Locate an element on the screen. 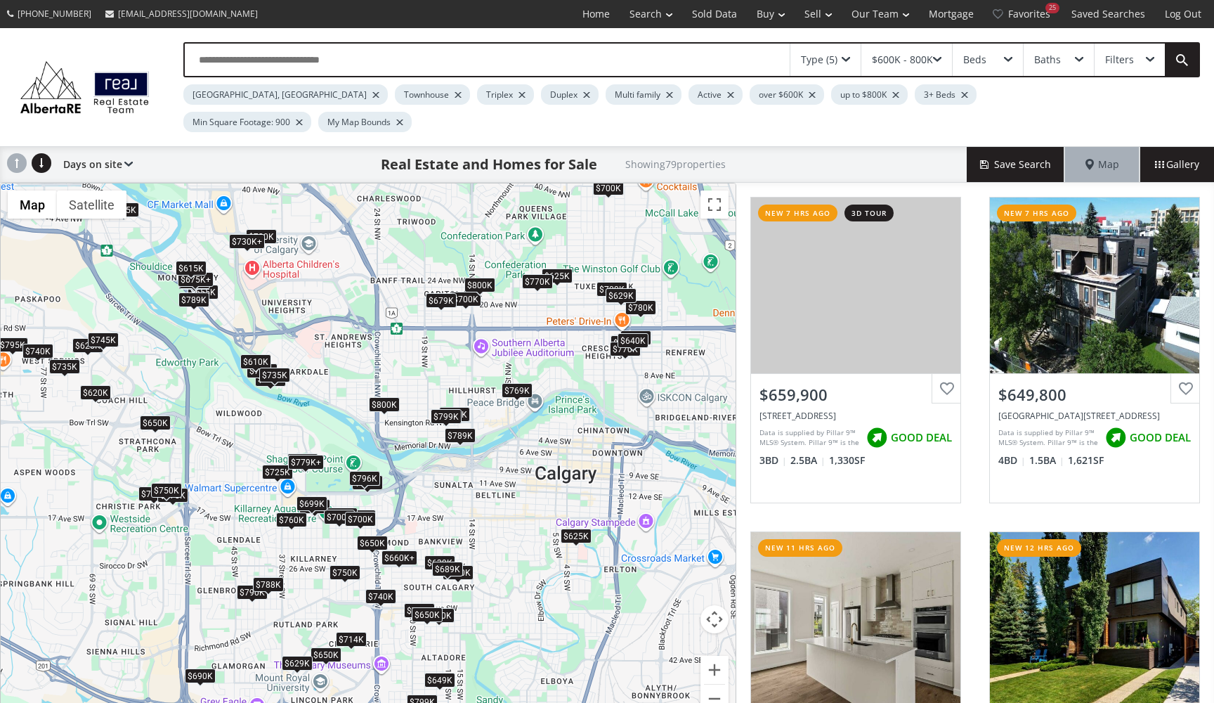 The height and width of the screenshot is (703, 1214). div: $779K+ is located at coordinates (306, 462).